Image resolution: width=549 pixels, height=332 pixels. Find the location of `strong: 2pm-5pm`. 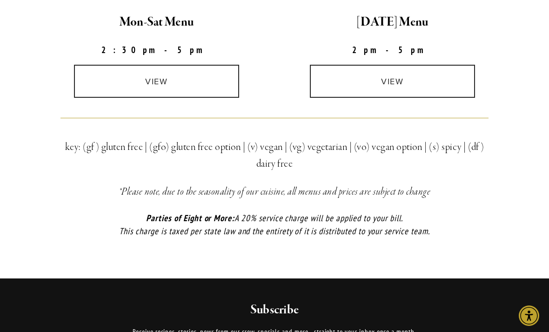

strong: 2pm-5pm is located at coordinates (393, 50).